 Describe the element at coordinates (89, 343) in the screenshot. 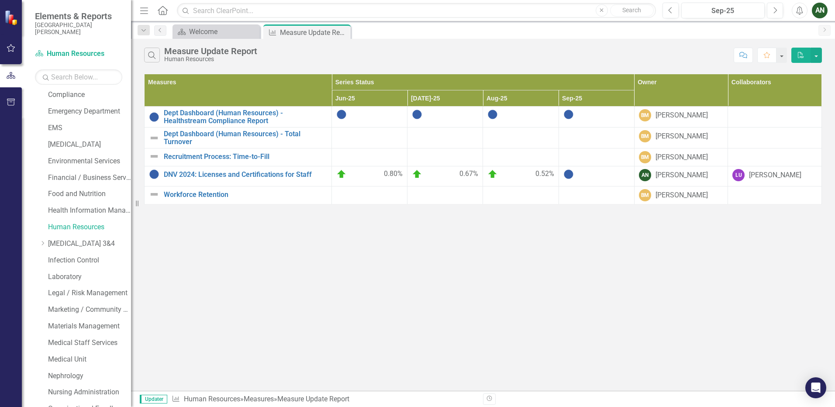

I see `a: Medical Staff Services` at that location.